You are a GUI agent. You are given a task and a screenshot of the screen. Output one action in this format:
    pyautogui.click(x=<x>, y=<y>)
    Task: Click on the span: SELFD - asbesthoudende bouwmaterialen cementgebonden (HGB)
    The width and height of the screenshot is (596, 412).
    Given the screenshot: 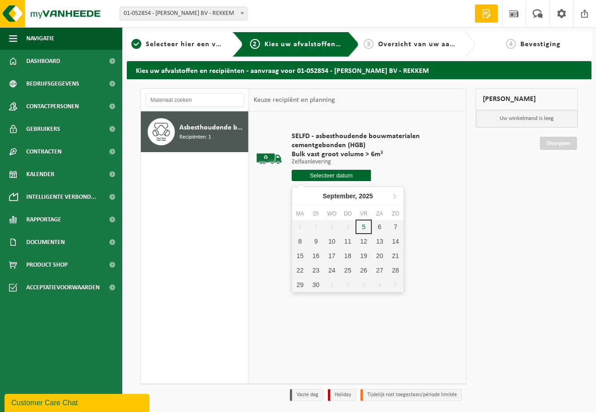 What is the action you would take?
    pyautogui.click(x=371, y=141)
    